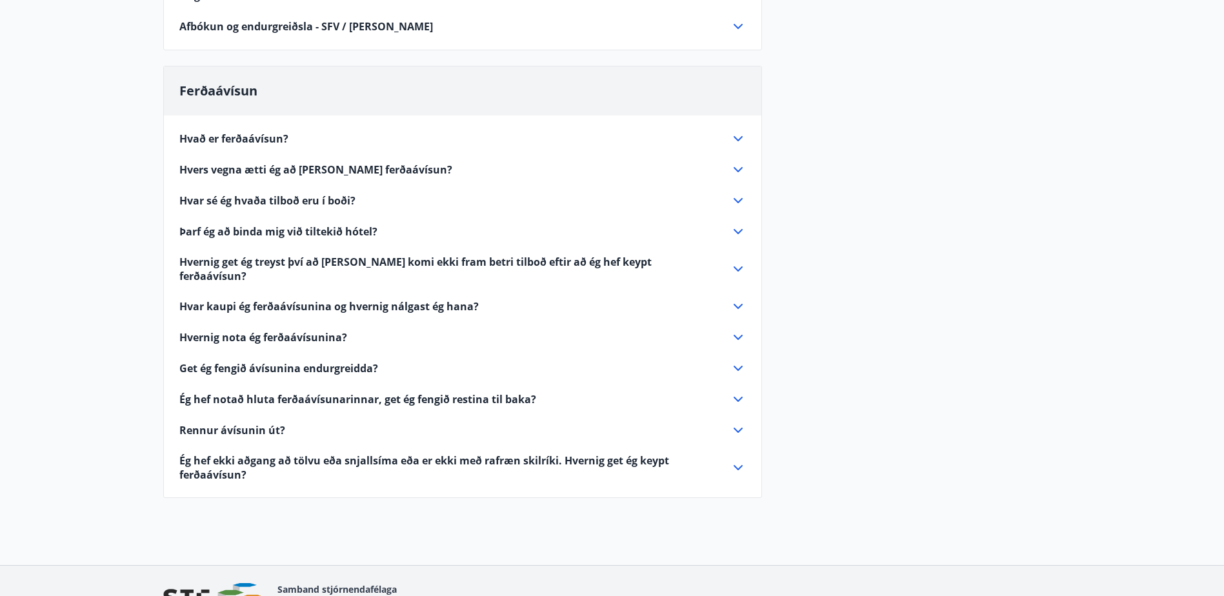 The height and width of the screenshot is (596, 1224). I want to click on div: Hvað er ferðaávísun?, so click(463, 139).